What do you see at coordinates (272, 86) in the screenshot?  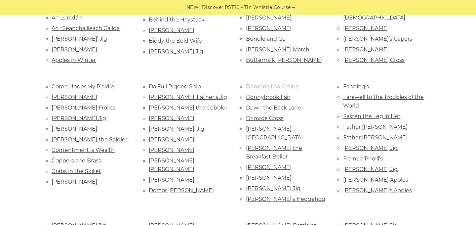 I see `a: Domhnall na Greine` at bounding box center [272, 86].